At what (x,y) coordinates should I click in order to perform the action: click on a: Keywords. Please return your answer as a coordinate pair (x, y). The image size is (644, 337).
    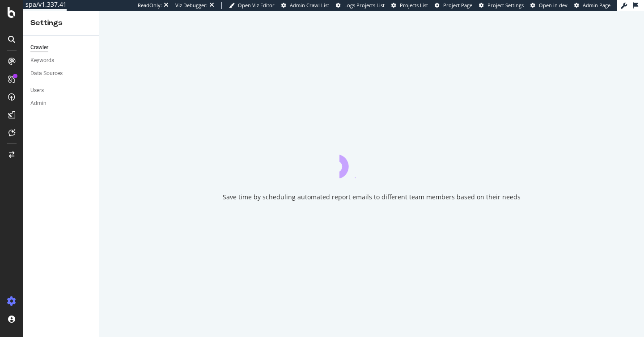
    Looking at the image, I should click on (61, 60).